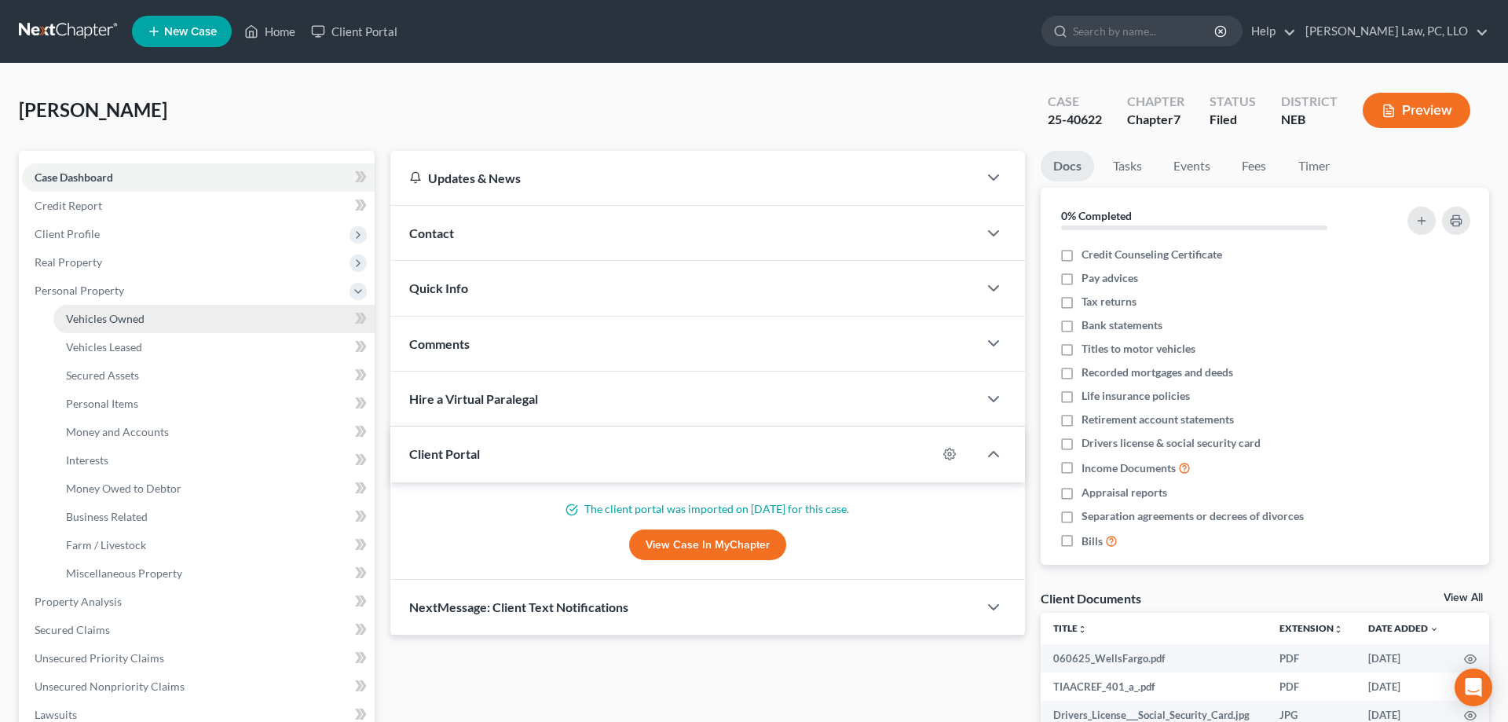 This screenshot has height=722, width=1508. What do you see at coordinates (109, 686) in the screenshot?
I see `span: Unsecured Nonpriority Claims` at bounding box center [109, 686].